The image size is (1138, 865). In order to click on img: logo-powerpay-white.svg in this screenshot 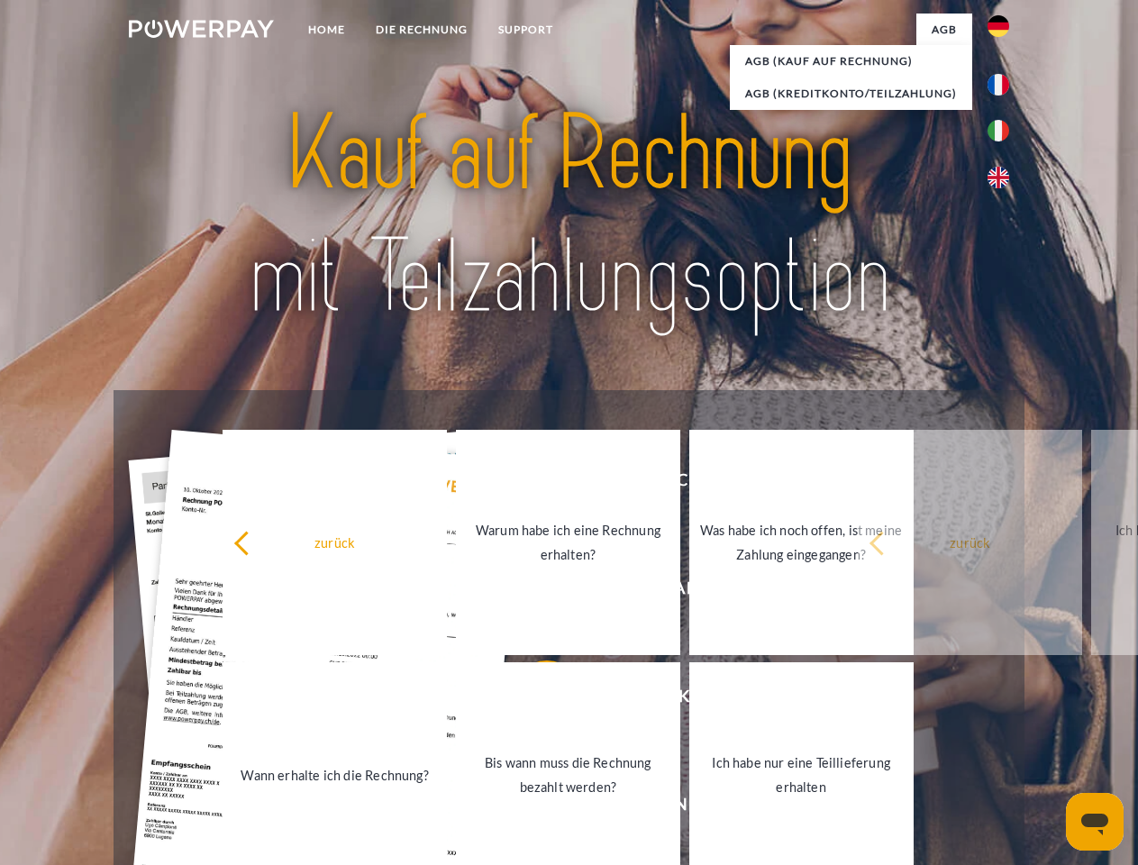, I will do `click(201, 29)`.